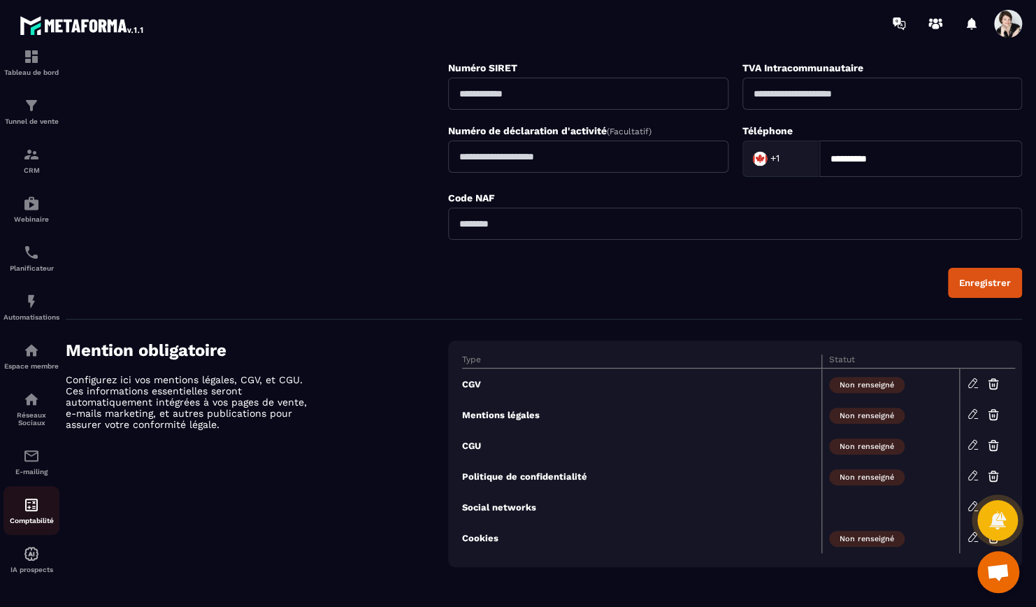 The width and height of the screenshot is (1036, 607). I want to click on p: Planificateur, so click(31, 268).